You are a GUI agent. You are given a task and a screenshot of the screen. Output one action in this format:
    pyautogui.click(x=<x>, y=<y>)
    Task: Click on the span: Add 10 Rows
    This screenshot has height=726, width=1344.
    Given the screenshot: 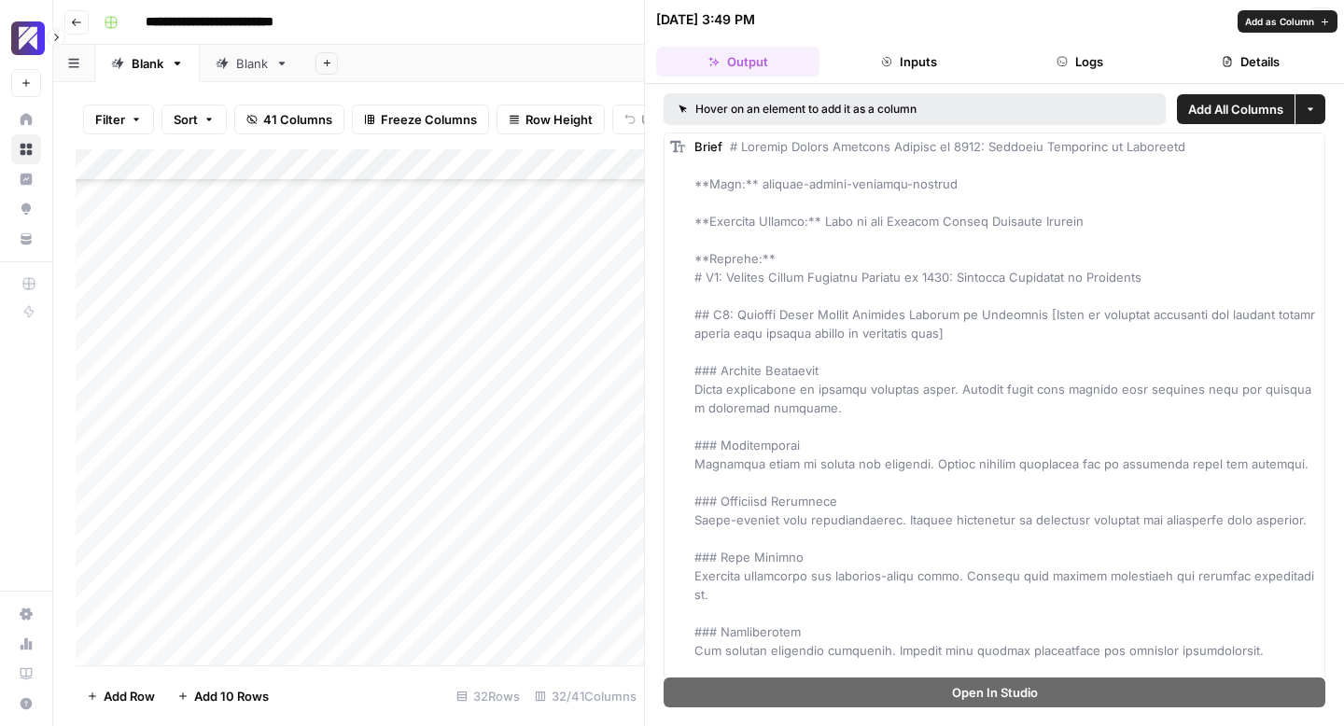 What is the action you would take?
    pyautogui.click(x=232, y=697)
    